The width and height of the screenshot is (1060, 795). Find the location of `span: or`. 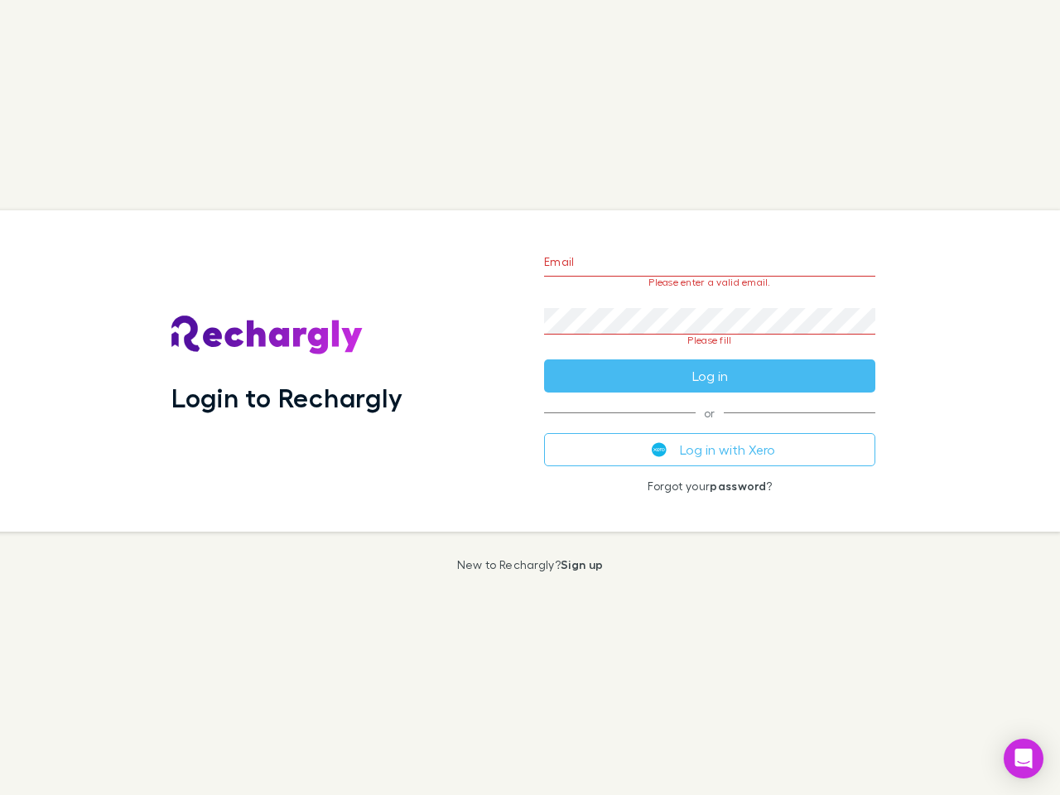

span: or is located at coordinates (710, 412).